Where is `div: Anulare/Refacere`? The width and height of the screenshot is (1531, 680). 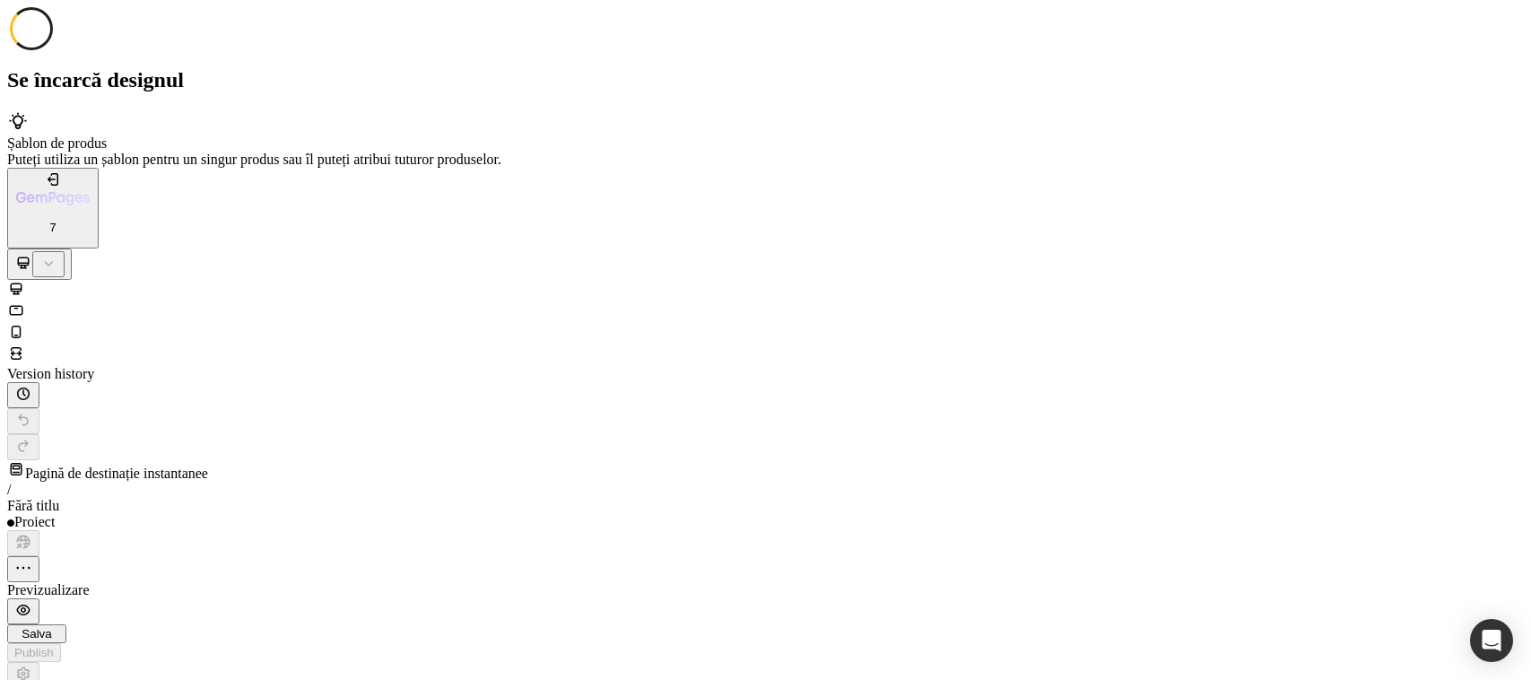 div: Anulare/Refacere is located at coordinates (765, 434).